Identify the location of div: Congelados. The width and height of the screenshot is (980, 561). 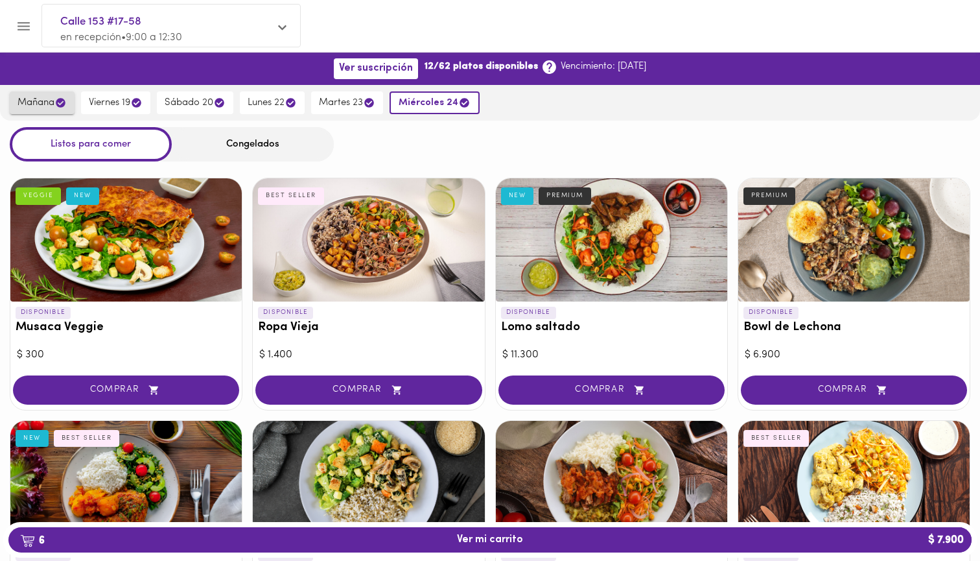
(253, 144).